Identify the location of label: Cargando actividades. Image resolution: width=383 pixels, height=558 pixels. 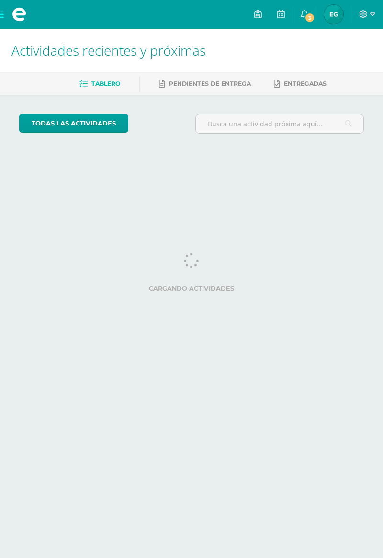
(192, 289).